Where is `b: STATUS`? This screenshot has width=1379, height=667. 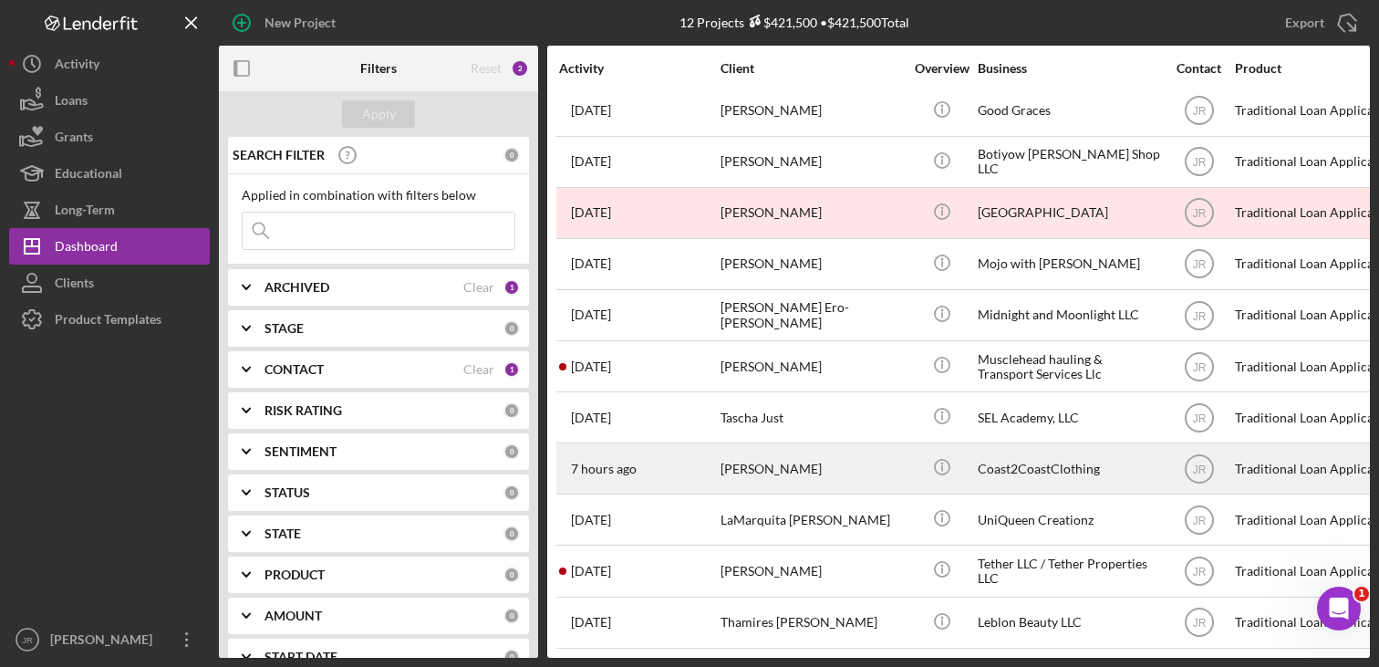 b: STATUS is located at coordinates (287, 493).